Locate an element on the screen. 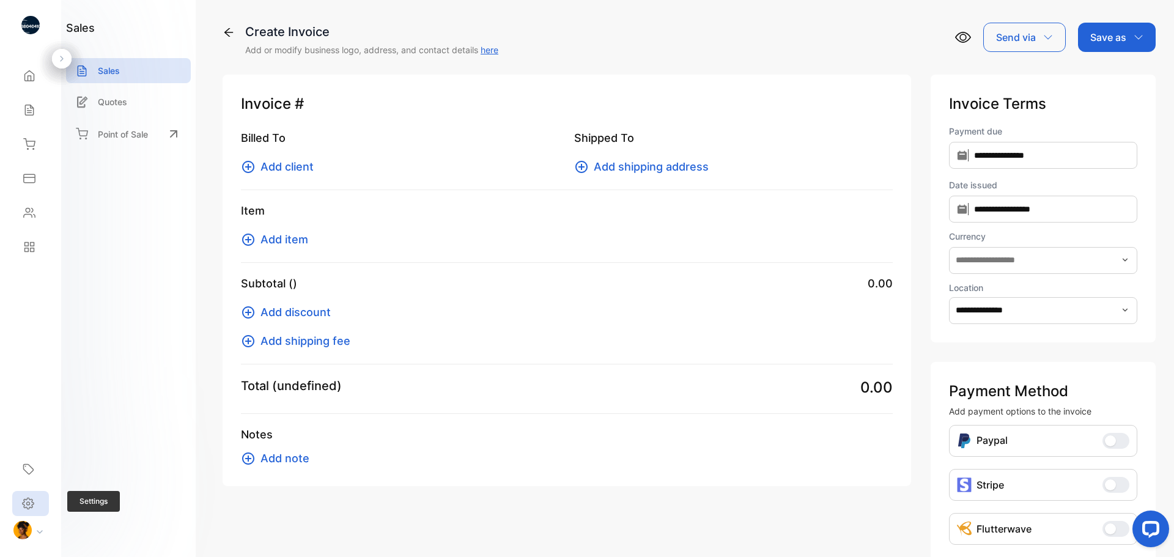 This screenshot has width=1174, height=557. p: Add payment options to the invoice is located at coordinates (1043, 411).